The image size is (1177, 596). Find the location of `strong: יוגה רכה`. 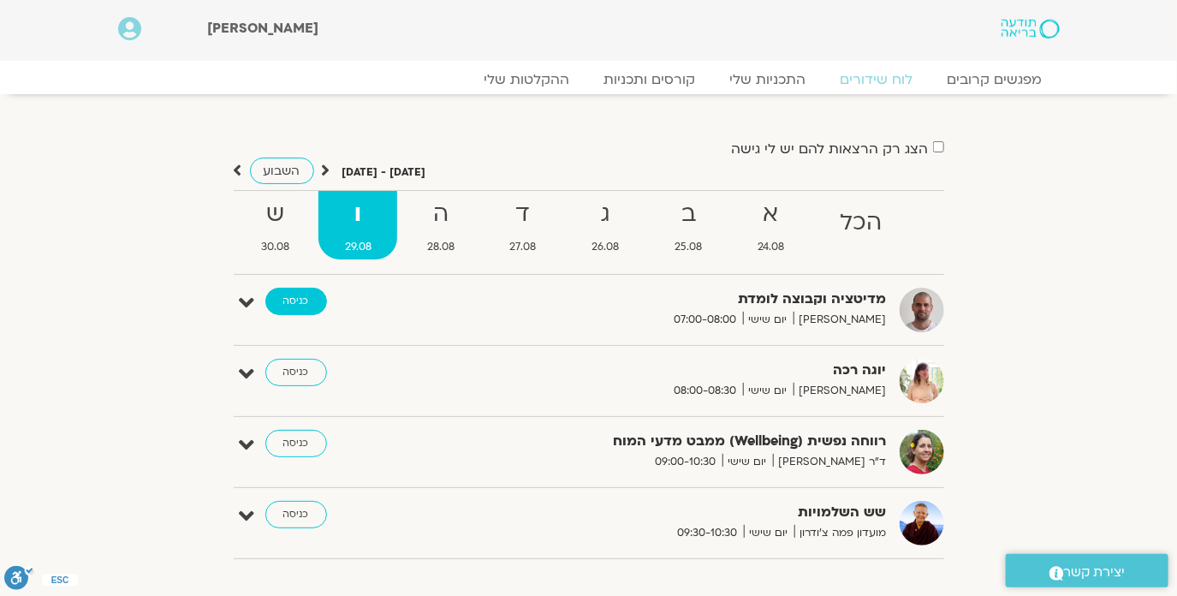

strong: יוגה רכה is located at coordinates (677, 370).